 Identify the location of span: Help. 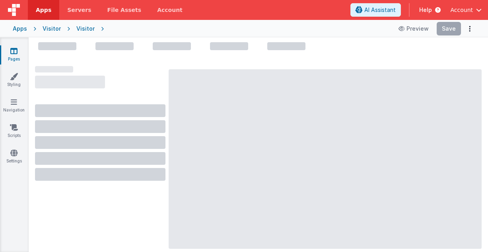
(426, 10).